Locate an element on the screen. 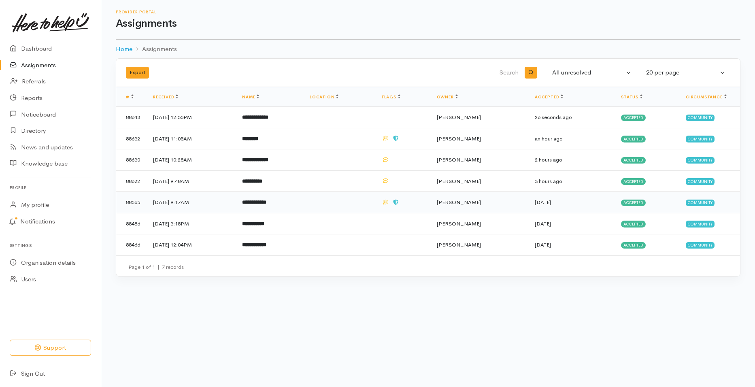  td: 88622 is located at coordinates (131, 181).